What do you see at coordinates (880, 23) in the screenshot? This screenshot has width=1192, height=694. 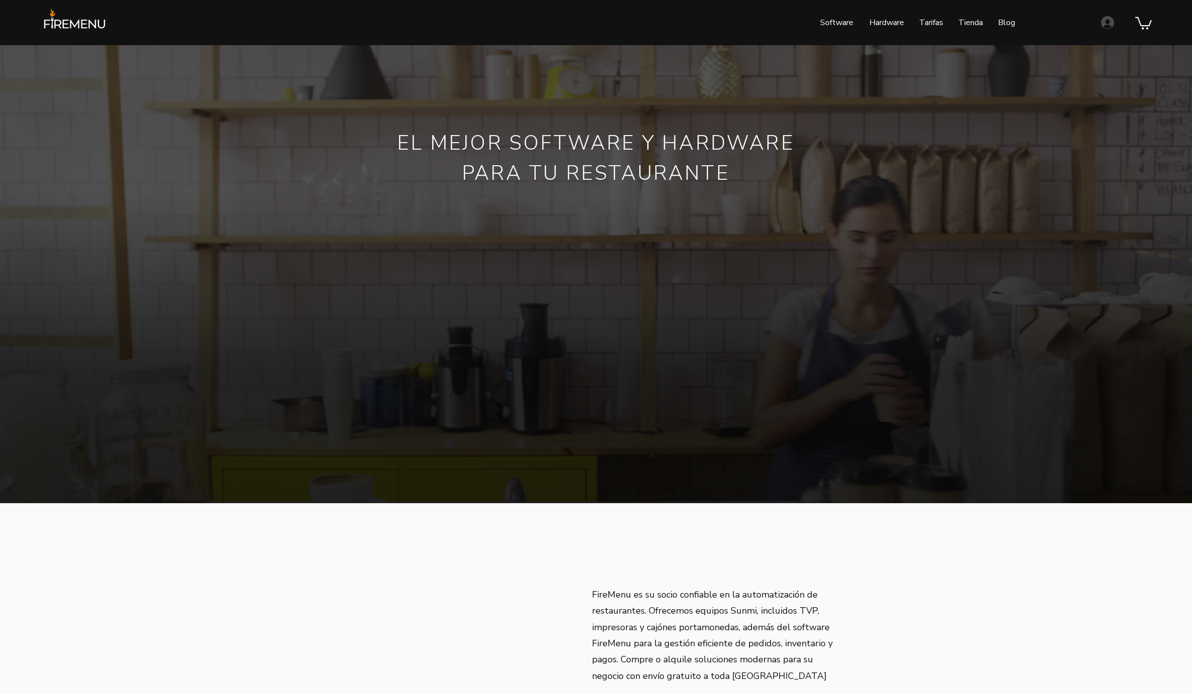 I see `nav: Sitio` at bounding box center [880, 23].